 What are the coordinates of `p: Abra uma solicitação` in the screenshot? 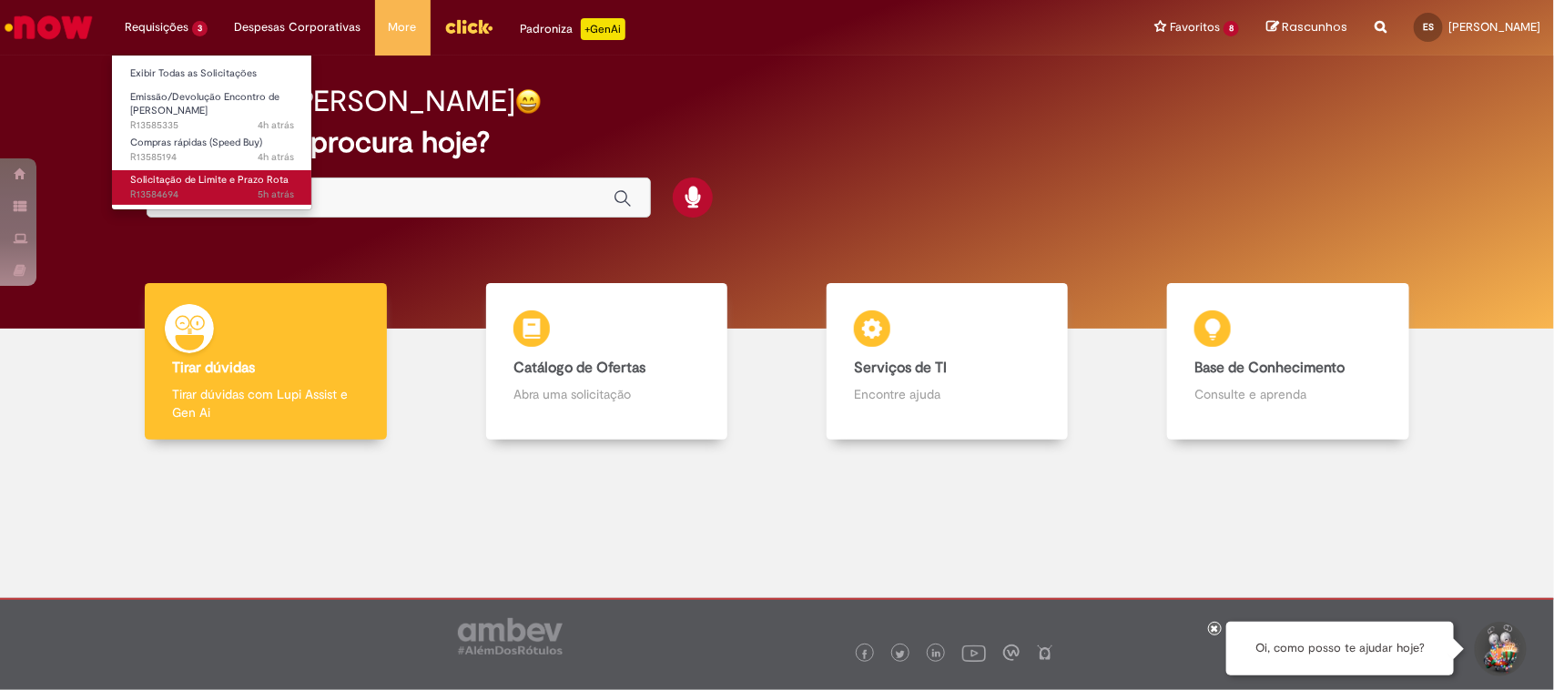 It's located at (606, 394).